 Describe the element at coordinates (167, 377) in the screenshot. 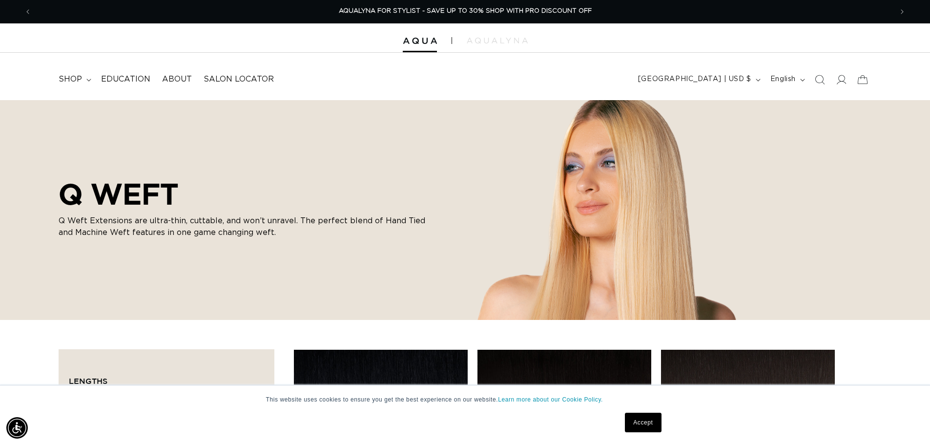

I see `summary: Lengths (0 selected)` at that location.